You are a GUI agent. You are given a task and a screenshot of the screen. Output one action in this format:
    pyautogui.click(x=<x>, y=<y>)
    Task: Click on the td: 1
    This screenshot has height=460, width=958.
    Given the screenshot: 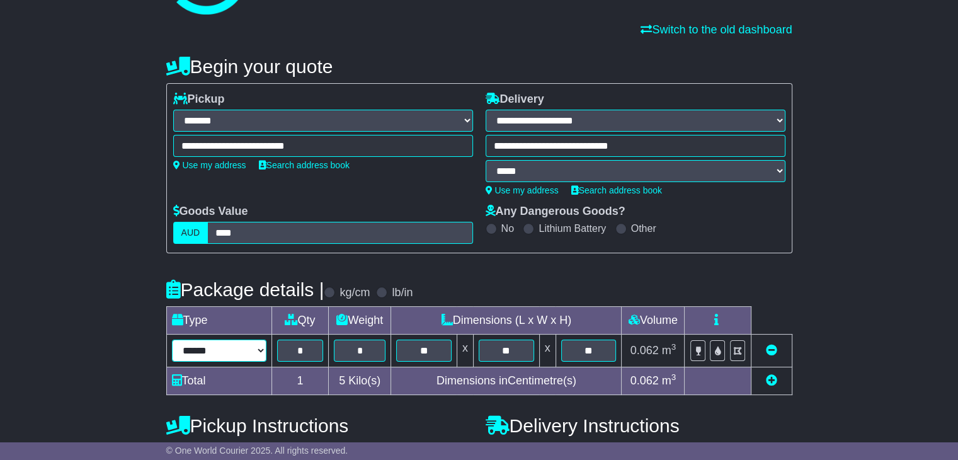 What is the action you would take?
    pyautogui.click(x=300, y=381)
    